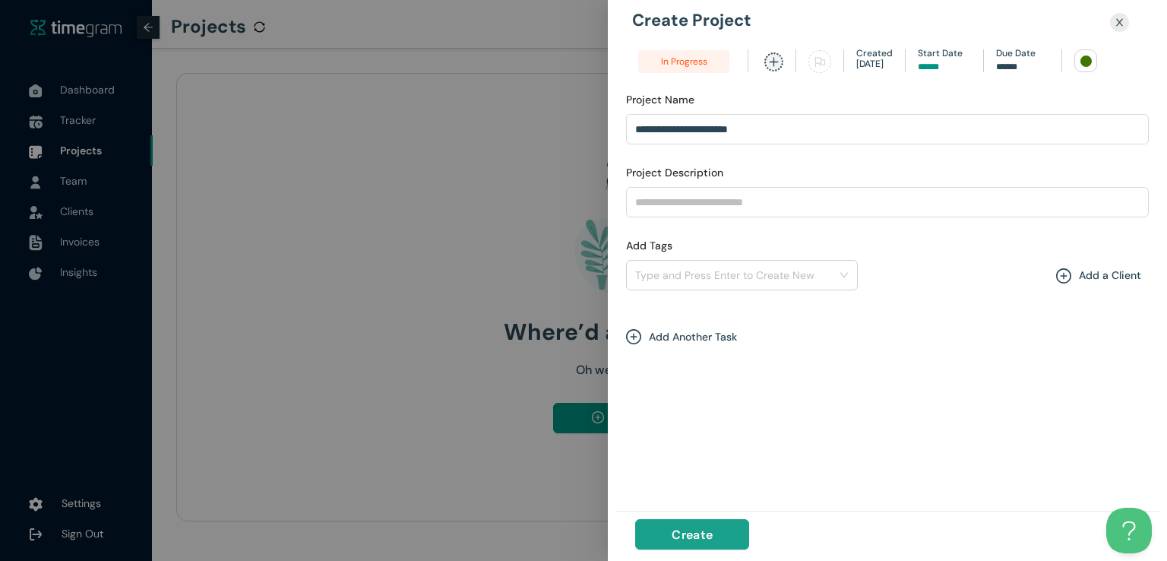 The width and height of the screenshot is (1167, 561). I want to click on h1: Start Date, so click(945, 53).